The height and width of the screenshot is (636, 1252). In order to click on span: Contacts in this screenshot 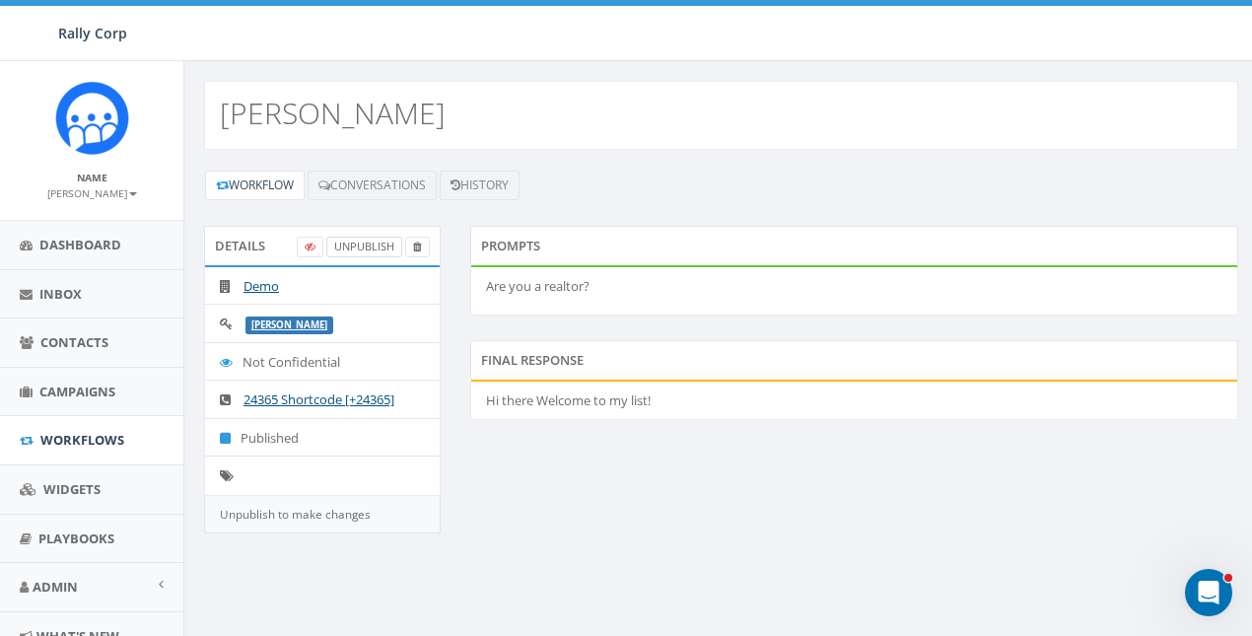, I will do `click(74, 342)`.